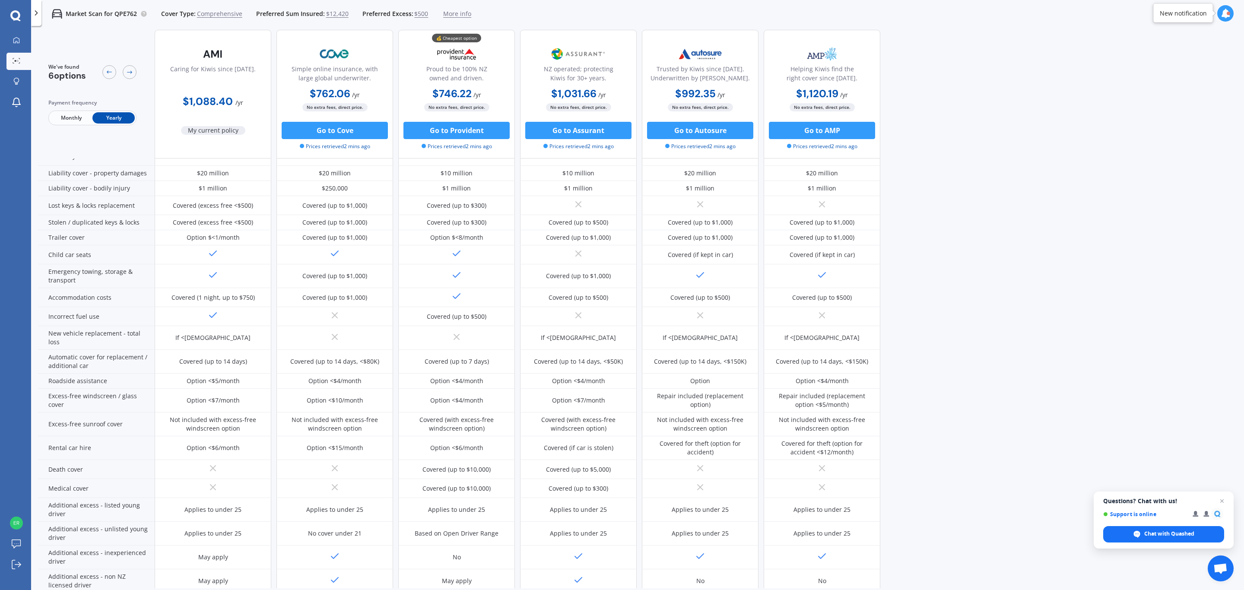  Describe the element at coordinates (578, 448) in the screenshot. I see `div: Covered (if car is stolen)` at that location.